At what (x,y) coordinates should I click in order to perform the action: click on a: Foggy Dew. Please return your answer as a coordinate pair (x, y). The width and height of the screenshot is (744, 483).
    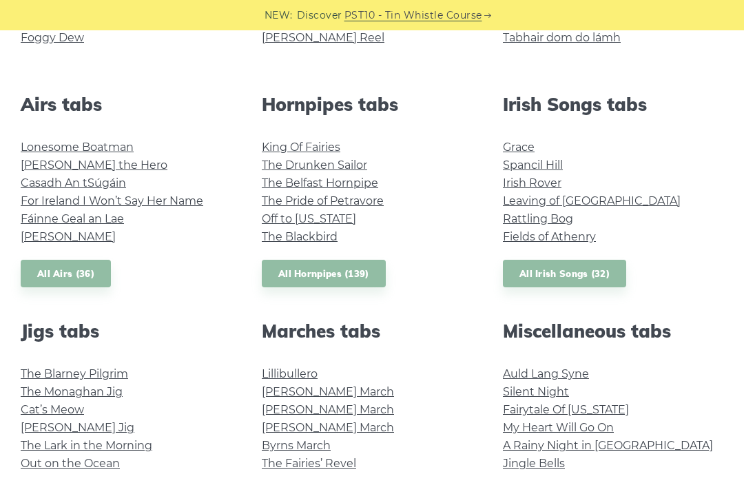
    Looking at the image, I should click on (52, 37).